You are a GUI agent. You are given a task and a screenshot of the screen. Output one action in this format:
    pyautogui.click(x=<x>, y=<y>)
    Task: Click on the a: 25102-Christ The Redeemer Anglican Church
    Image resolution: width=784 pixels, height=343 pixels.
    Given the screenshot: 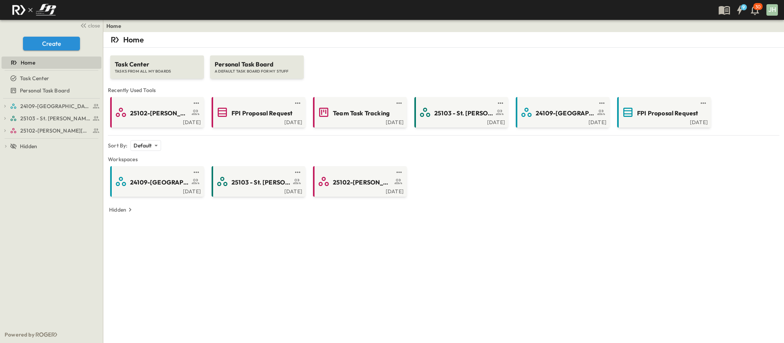 What is the action you would take?
    pyautogui.click(x=55, y=131)
    